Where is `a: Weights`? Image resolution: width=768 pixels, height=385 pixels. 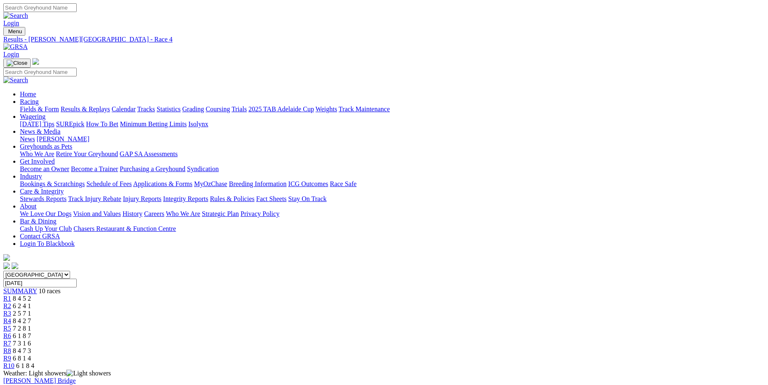
a: Weights is located at coordinates (327, 109).